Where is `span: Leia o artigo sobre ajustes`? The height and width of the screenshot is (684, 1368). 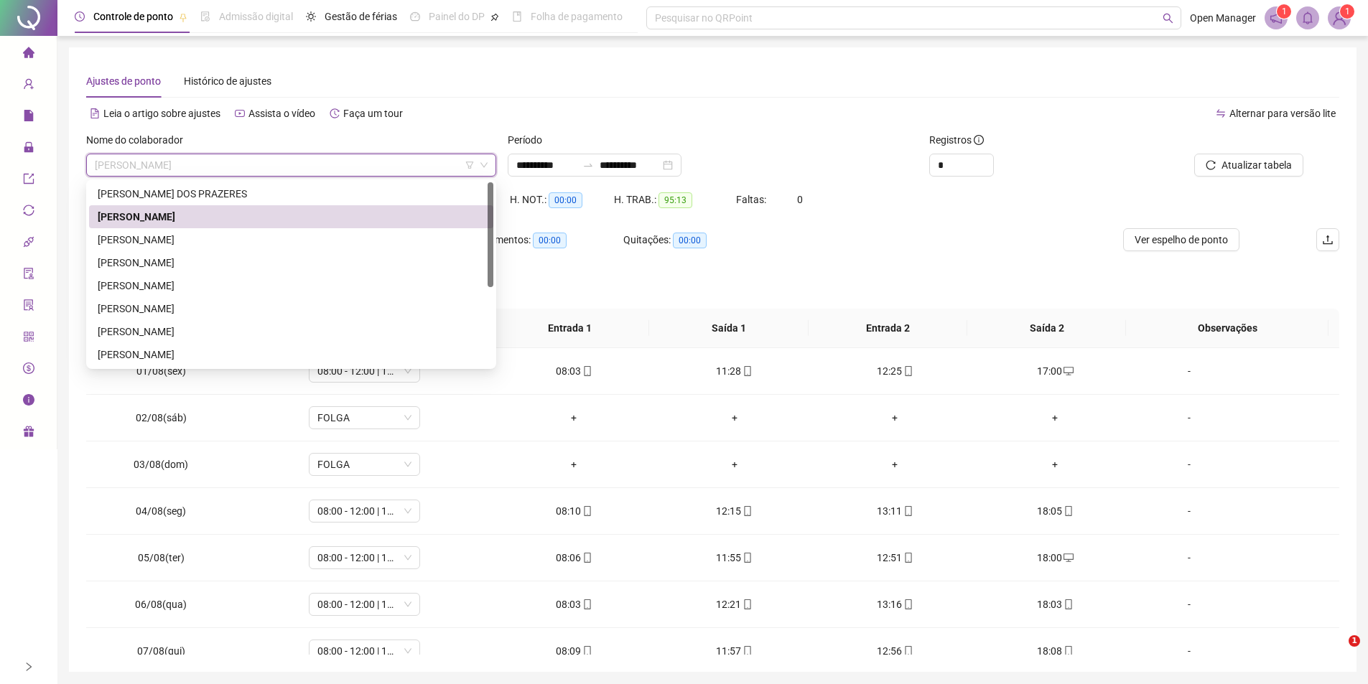 span: Leia o artigo sobre ajustes is located at coordinates (162, 113).